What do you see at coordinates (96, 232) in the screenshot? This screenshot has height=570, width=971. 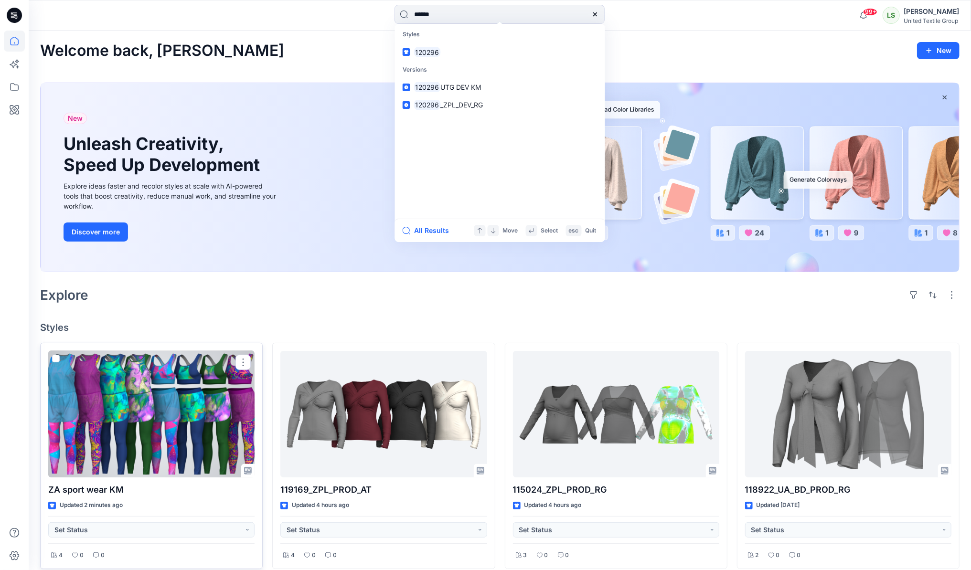 I see `button: Discover more` at bounding box center [96, 232].